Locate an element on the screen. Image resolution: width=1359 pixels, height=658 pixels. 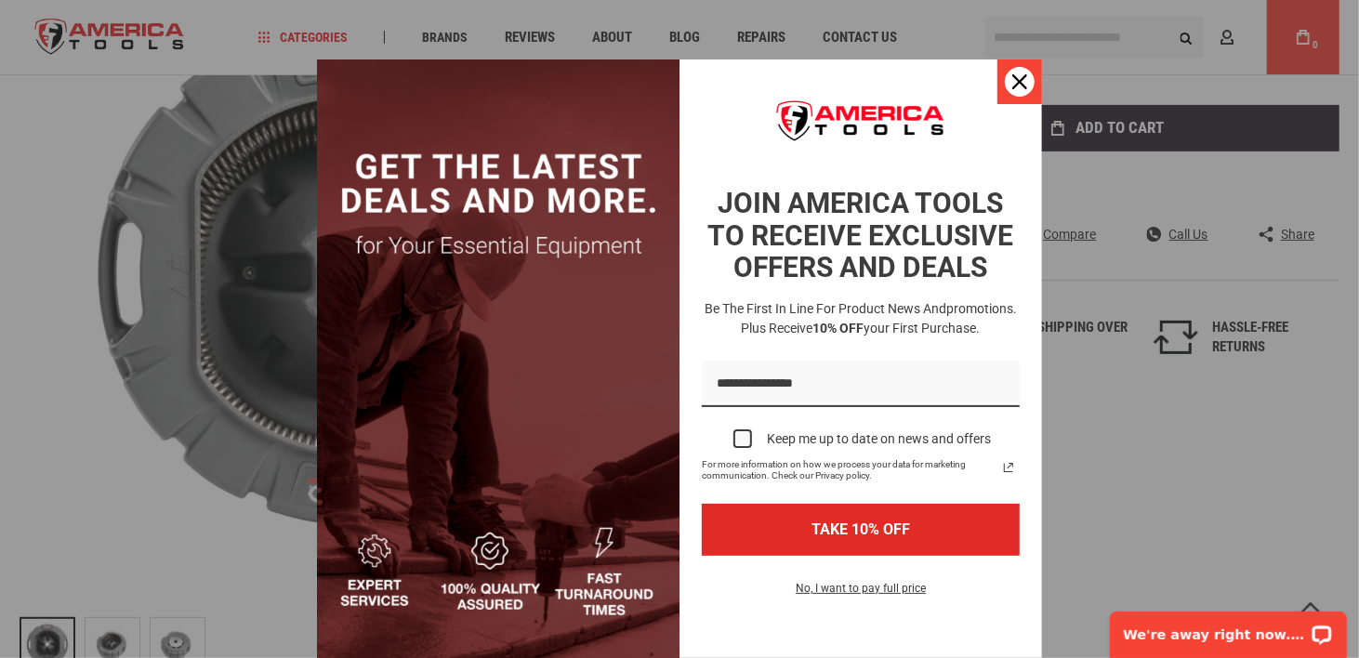
input: Email field is located at coordinates (861, 384).